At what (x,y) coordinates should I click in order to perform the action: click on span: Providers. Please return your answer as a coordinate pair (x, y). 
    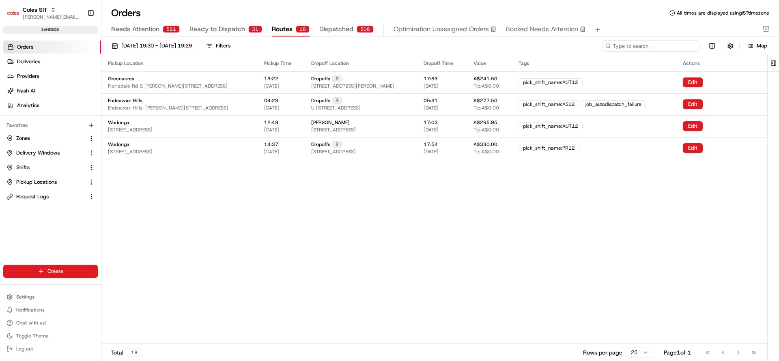
    Looking at the image, I should click on (28, 76).